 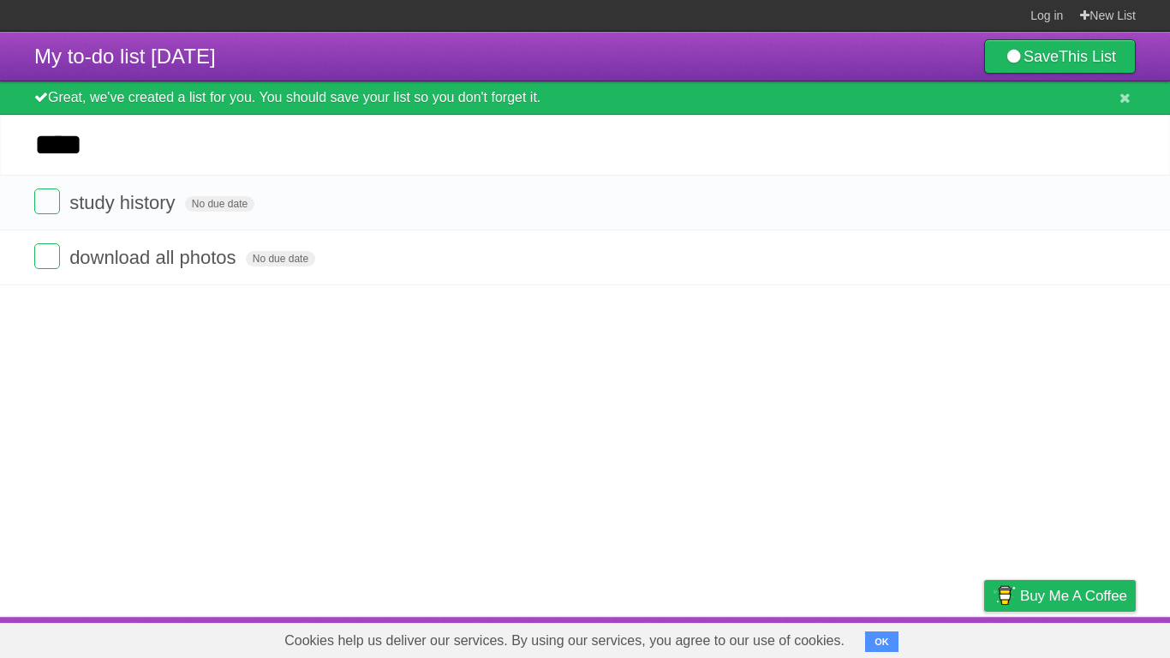 What do you see at coordinates (1082, 637) in the screenshot?
I see `a: Suggest a feature` at bounding box center [1082, 637].